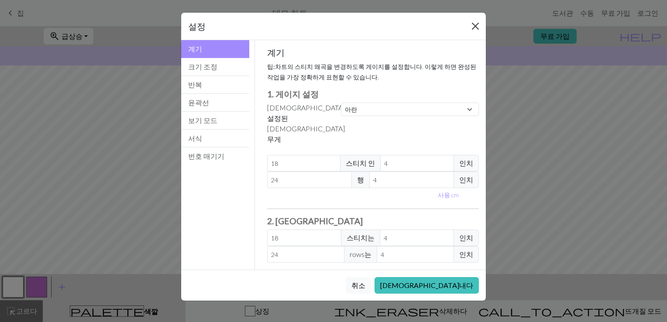  I want to click on button: 반복, so click(215, 85).